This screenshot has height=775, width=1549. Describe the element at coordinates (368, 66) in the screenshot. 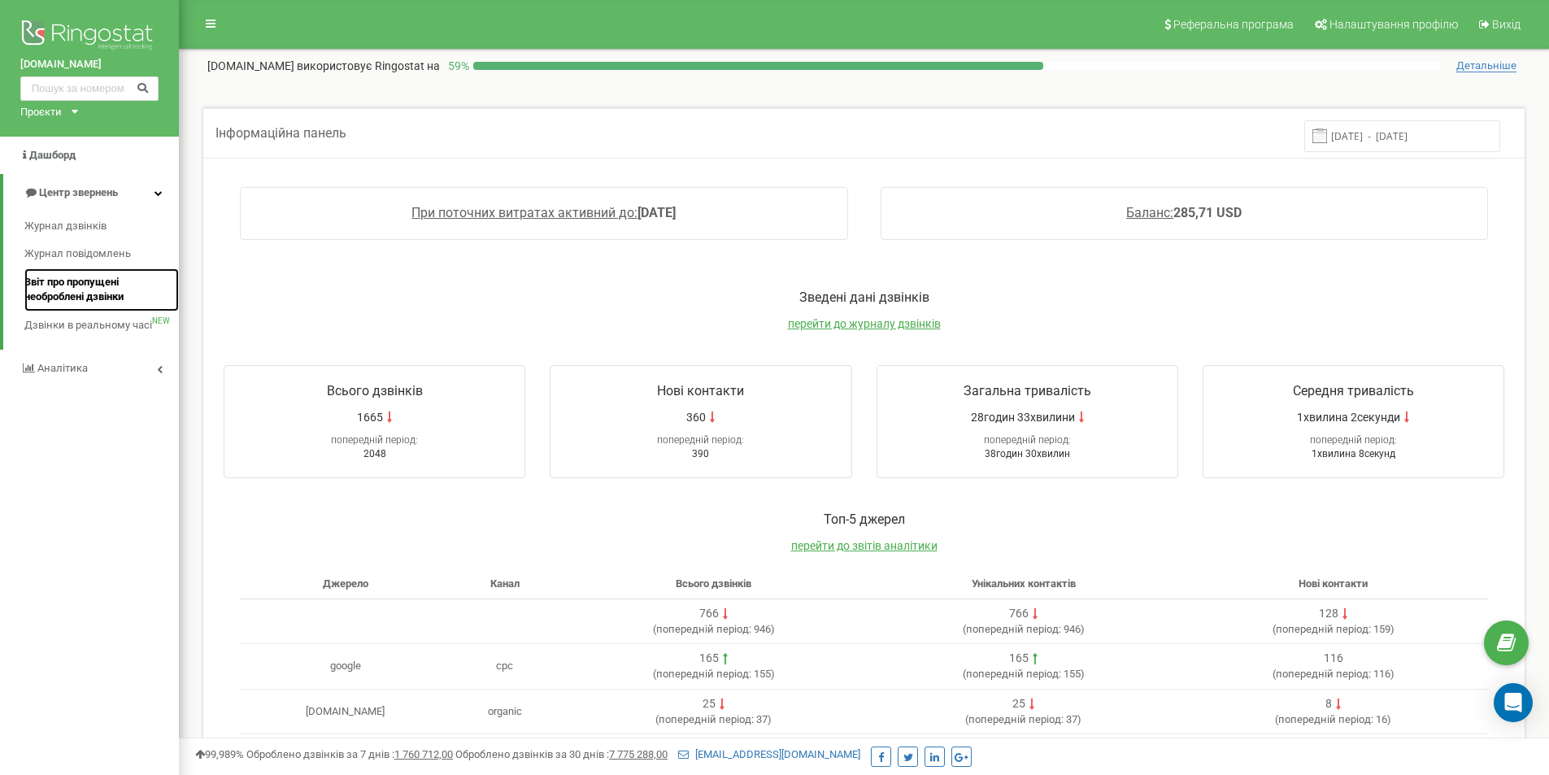

I see `span: використовує Ringostat на` at that location.